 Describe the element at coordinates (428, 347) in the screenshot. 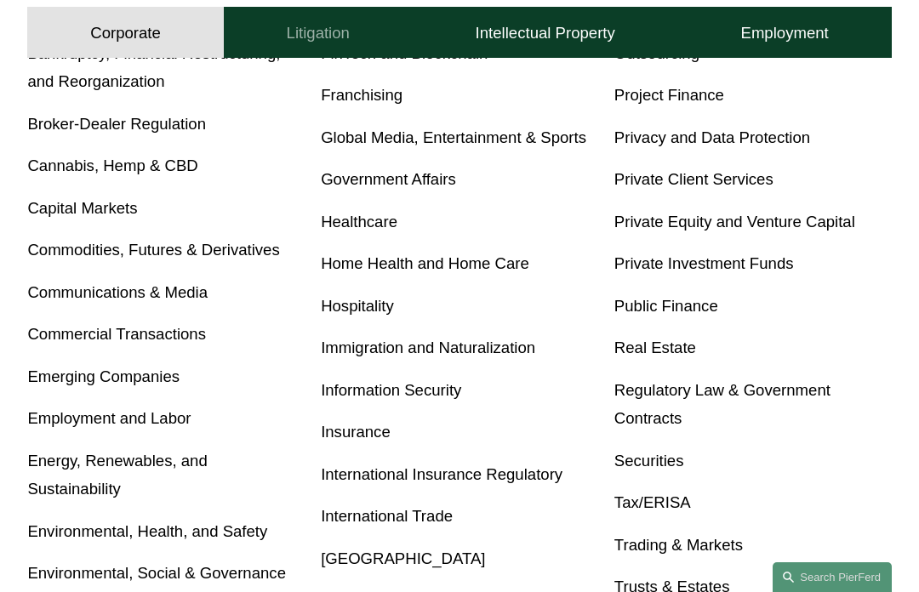

I see `a: Immigration and Naturalization` at that location.